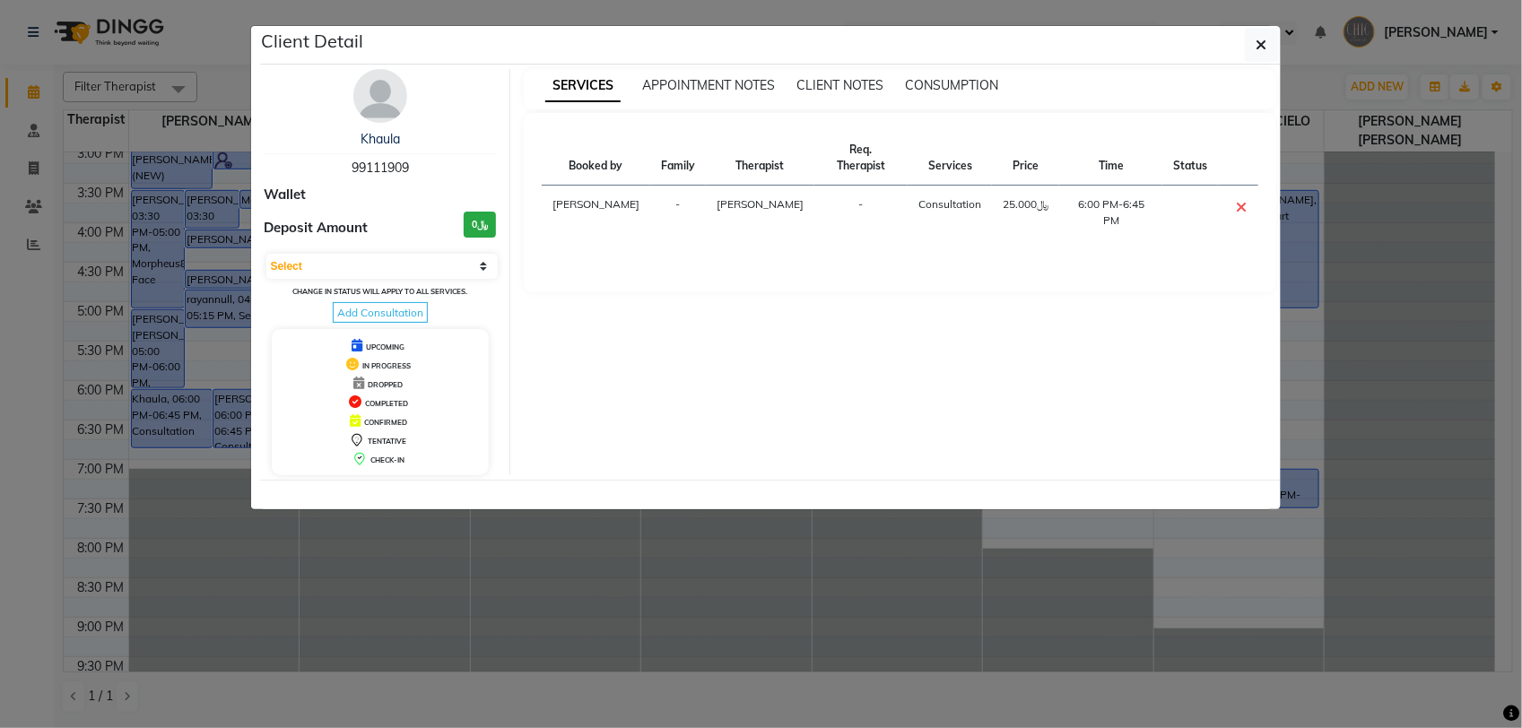 Image resolution: width=1522 pixels, height=728 pixels. What do you see at coordinates (708, 85) in the screenshot?
I see `span: APPOINTMENT NOTES` at bounding box center [708, 85].